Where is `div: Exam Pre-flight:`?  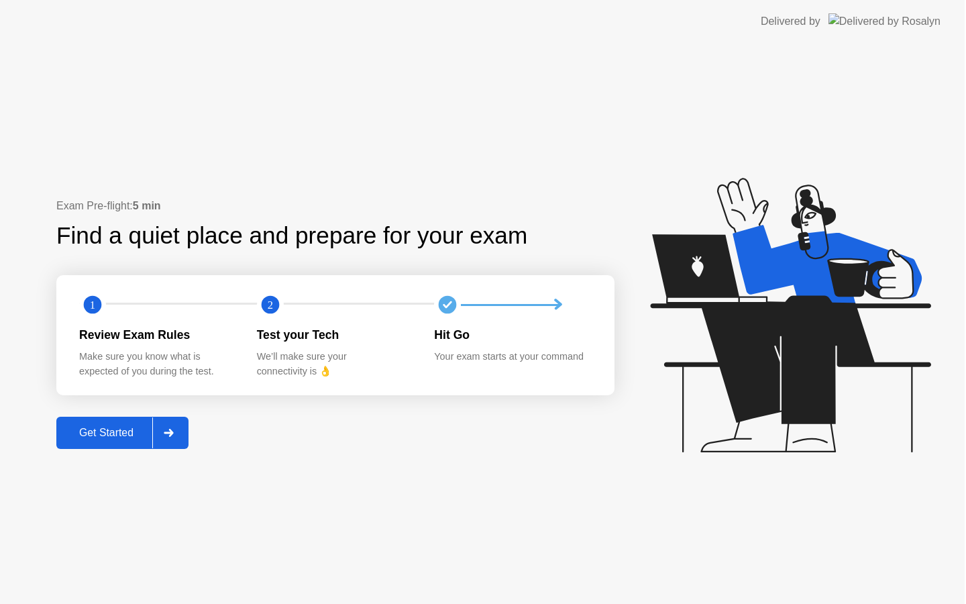 div: Exam Pre-flight: is located at coordinates (336, 206).